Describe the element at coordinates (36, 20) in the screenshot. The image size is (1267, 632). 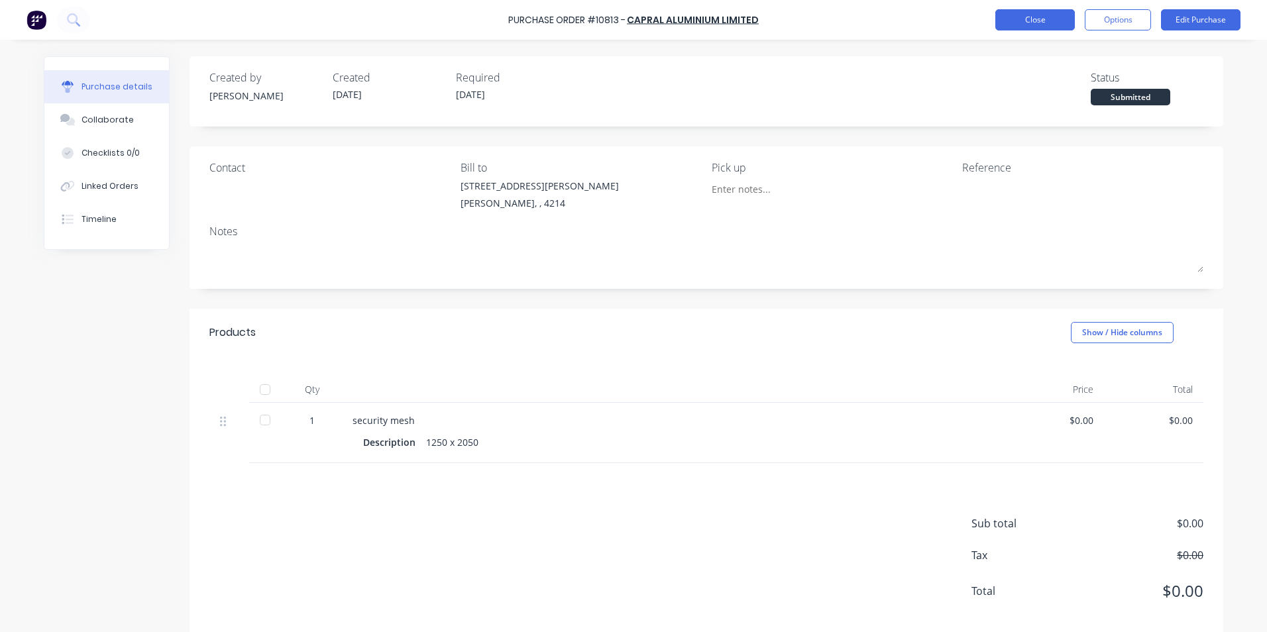
I see `img: Factory` at that location.